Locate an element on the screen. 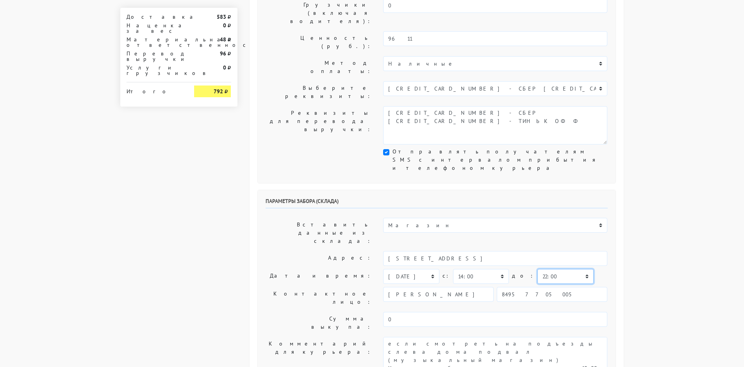 The height and width of the screenshot is (367, 744). h6: Параметры забора (склада) is located at coordinates (436, 203).